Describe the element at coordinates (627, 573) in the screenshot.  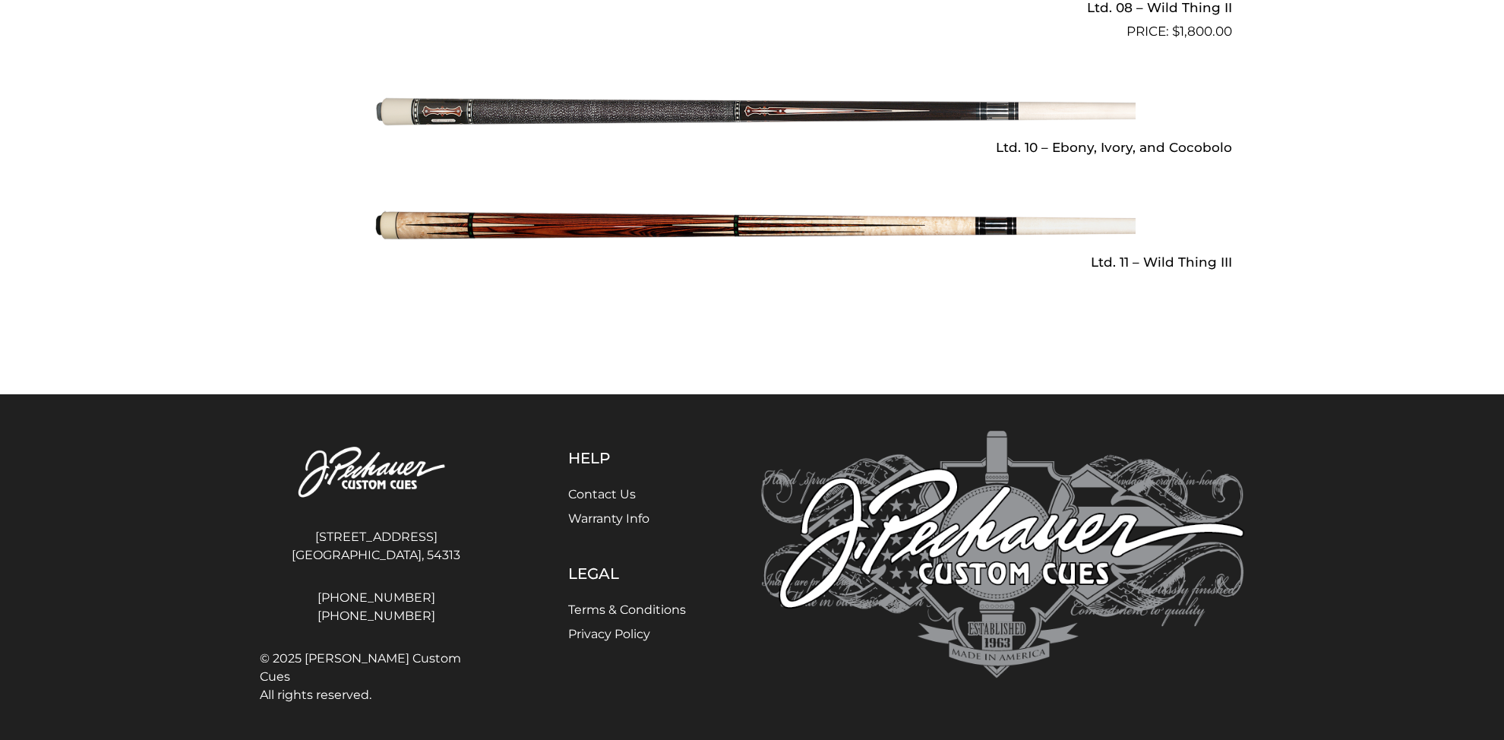
I see `h5: Legal` at that location.